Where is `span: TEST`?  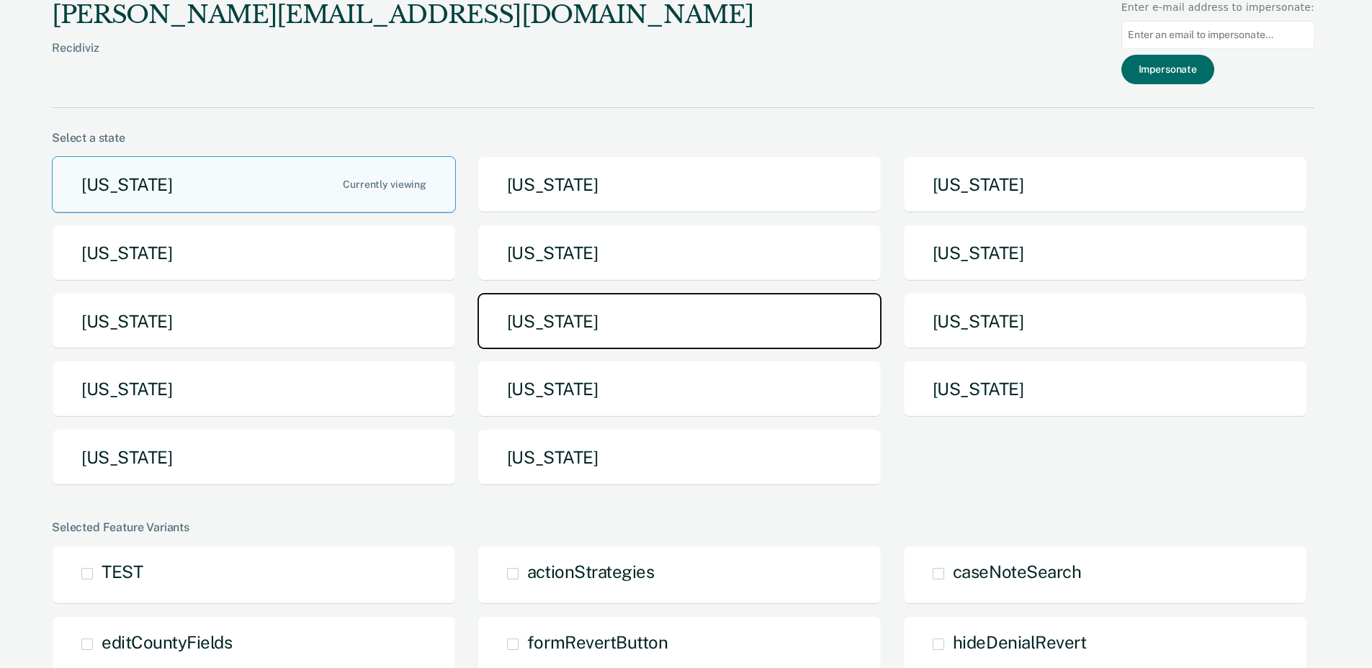 span: TEST is located at coordinates (122, 572).